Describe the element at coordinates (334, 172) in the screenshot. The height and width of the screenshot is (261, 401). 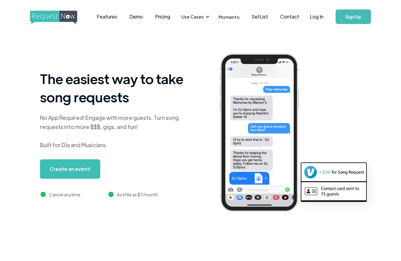
I see `img: venmo screenshot` at that location.